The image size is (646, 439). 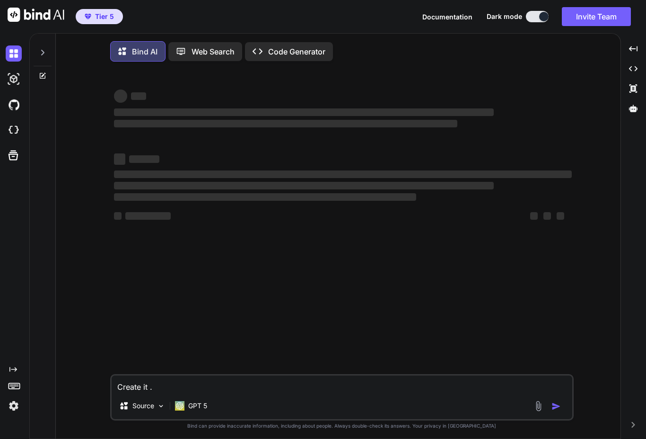 I want to click on span: Documentation, so click(x=448, y=17).